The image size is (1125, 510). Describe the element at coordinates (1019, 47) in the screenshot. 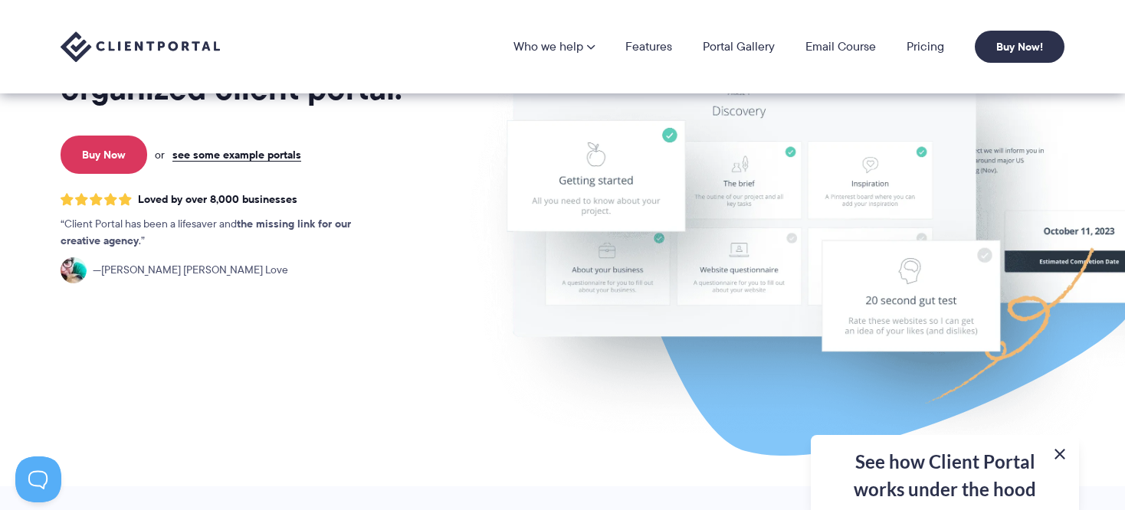

I see `a: Buy Now!` at that location.